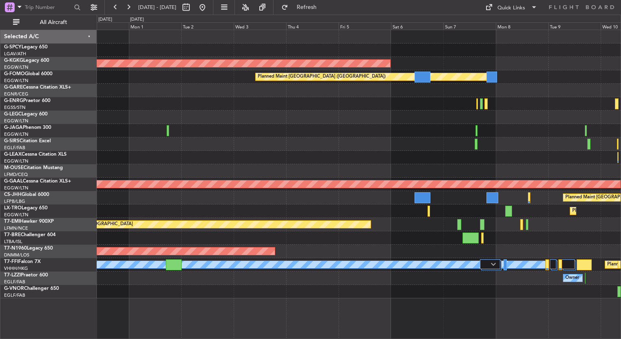 Image resolution: width=621 pixels, height=339 pixels. What do you see at coordinates (207, 26) in the screenshot?
I see `div: Tue 2` at bounding box center [207, 26].